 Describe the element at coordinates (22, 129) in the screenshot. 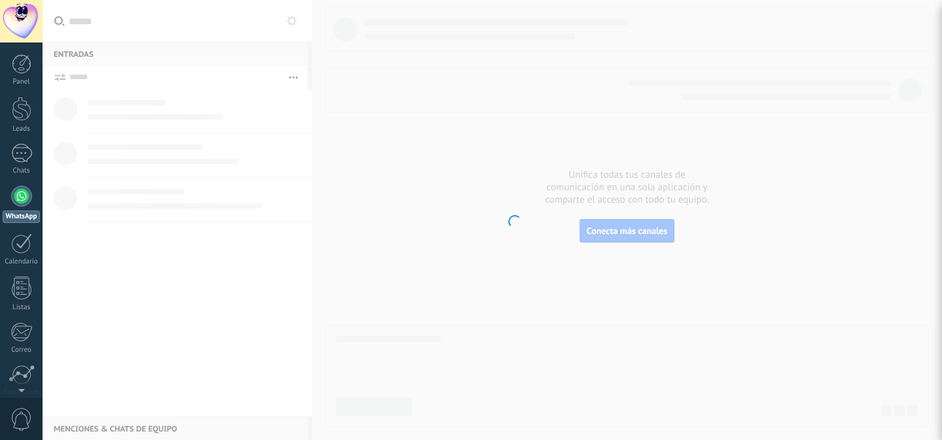

I see `div: Leads` at that location.